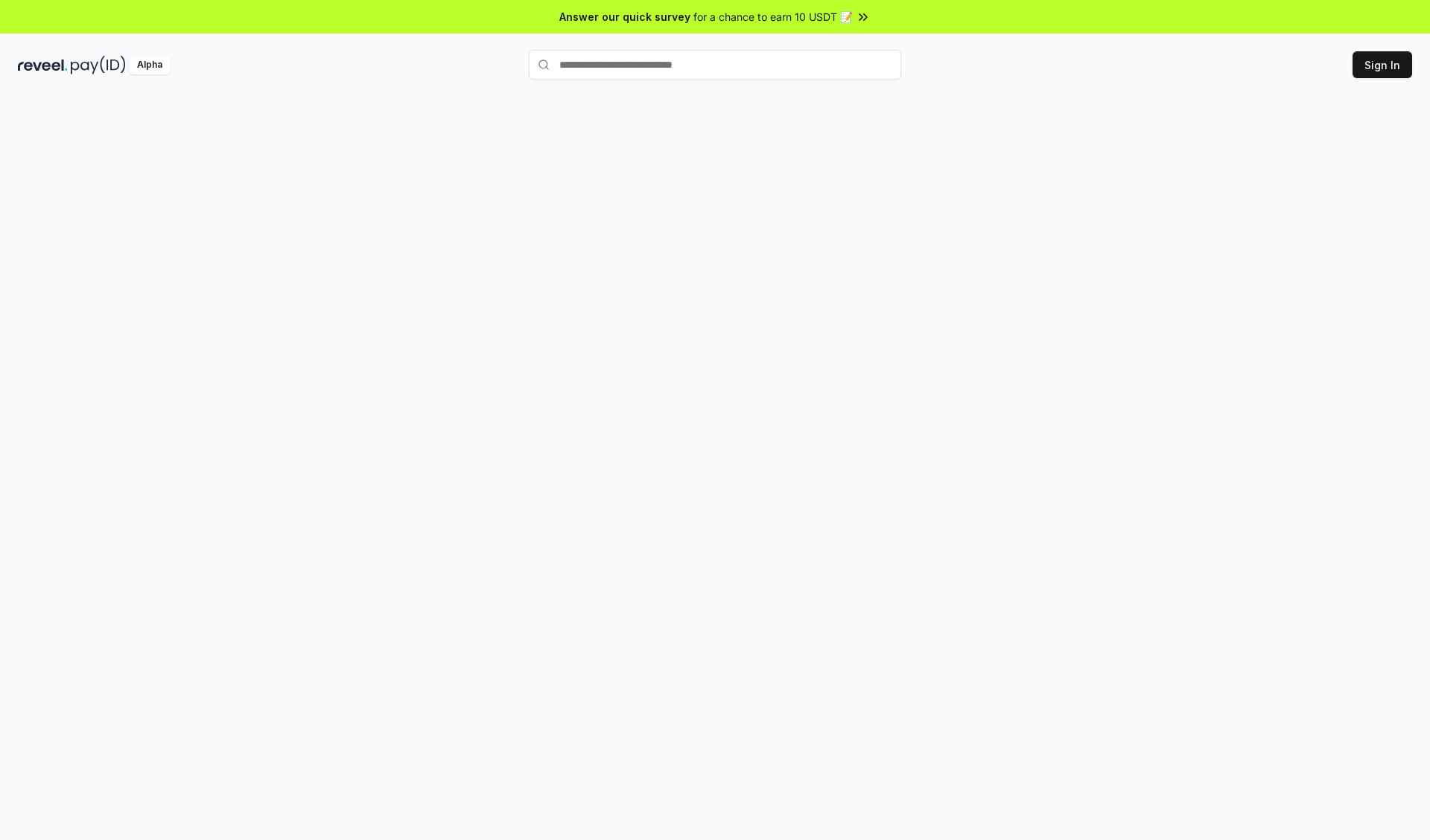  I want to click on span: for a chance to earn 10 USDT 📝, so click(773, 16).